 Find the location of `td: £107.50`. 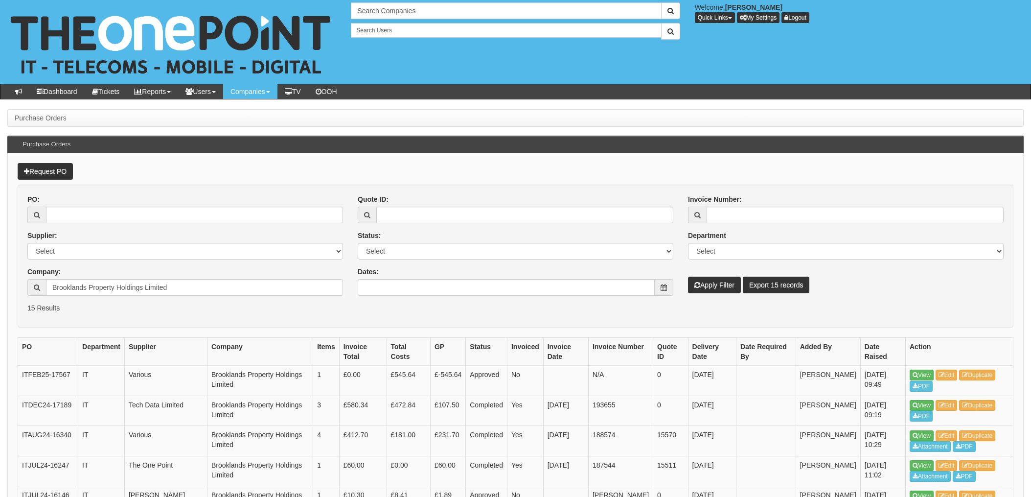

td: £107.50 is located at coordinates (448, 411).